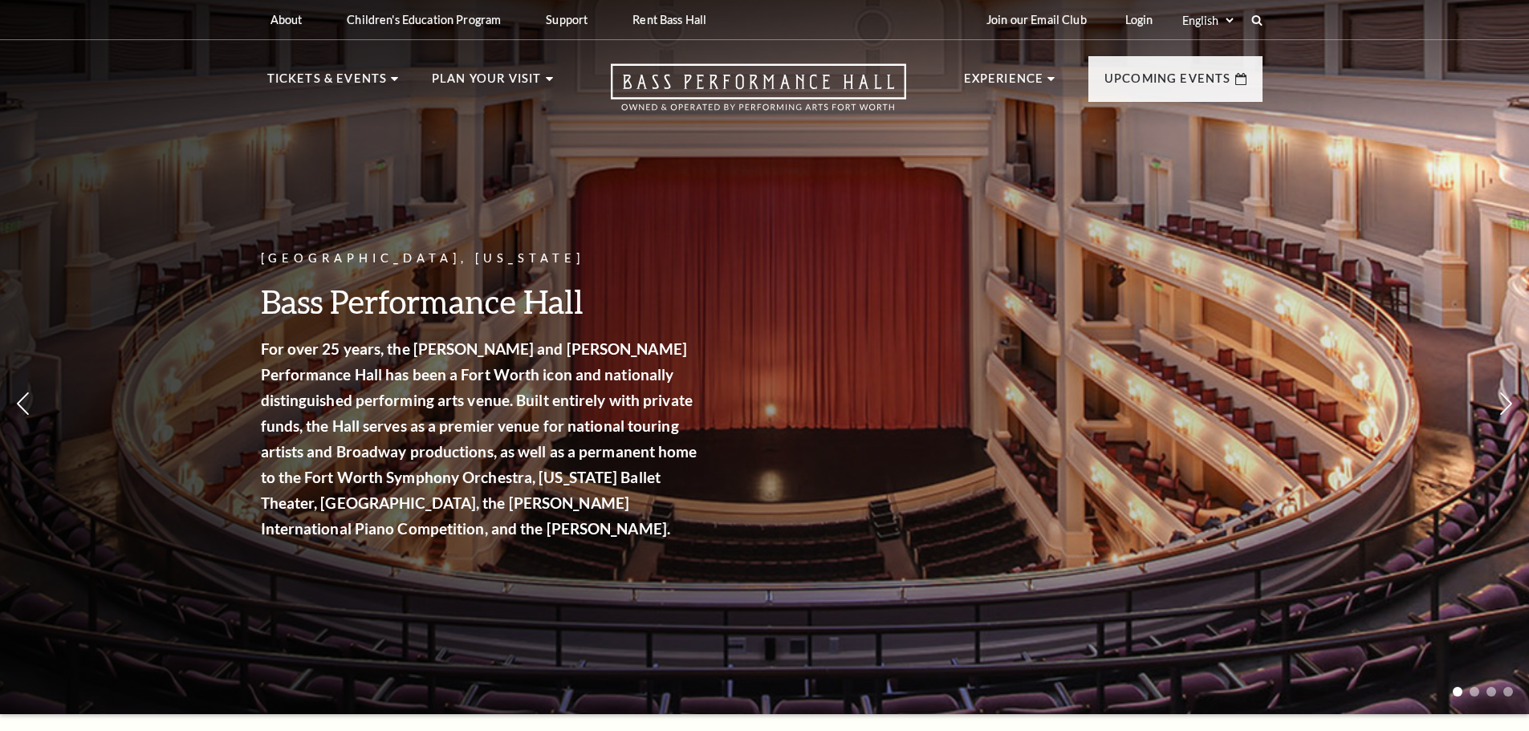 The image size is (1529, 731). I want to click on select: Select:, so click(1207, 20).